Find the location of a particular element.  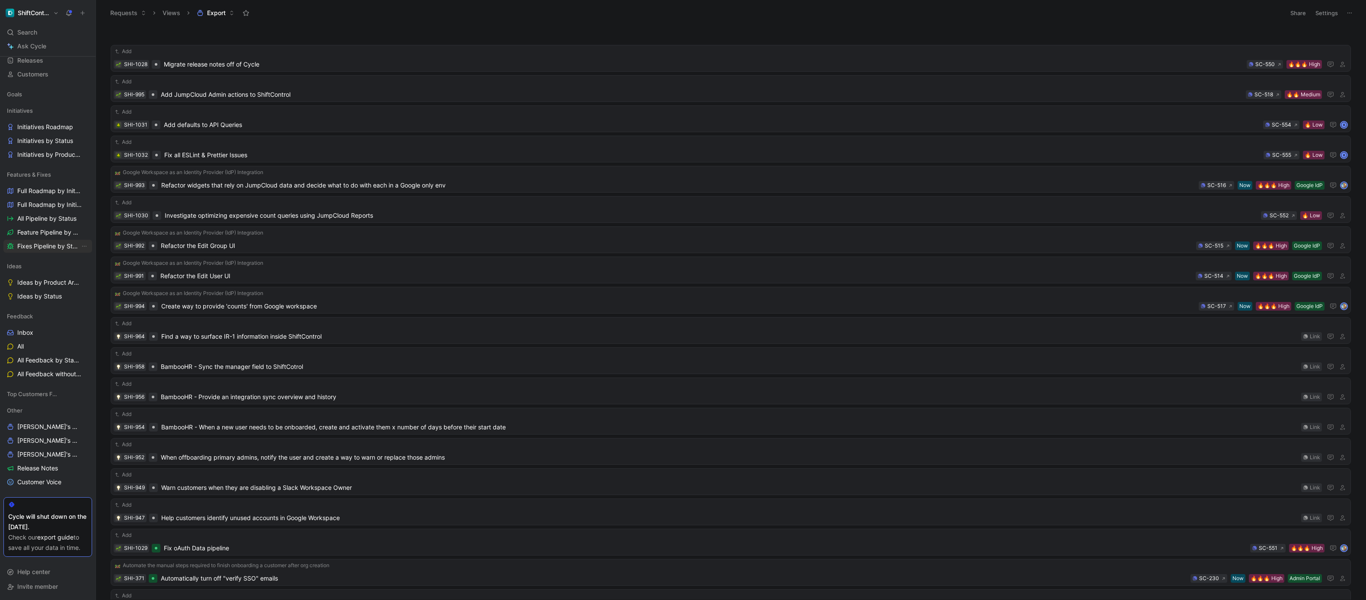

a: Full Roadmap by Initiatives is located at coordinates (48, 191).